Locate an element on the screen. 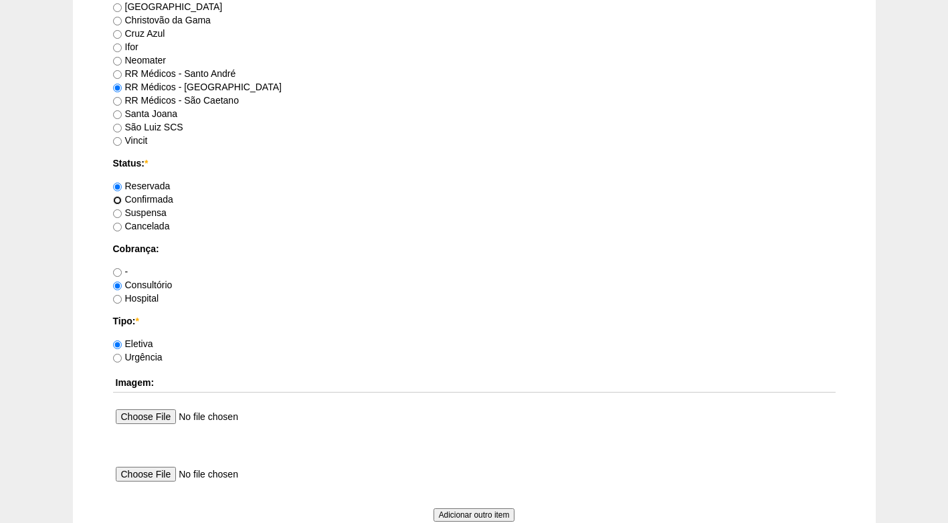  label: Ifor is located at coordinates (126, 47).